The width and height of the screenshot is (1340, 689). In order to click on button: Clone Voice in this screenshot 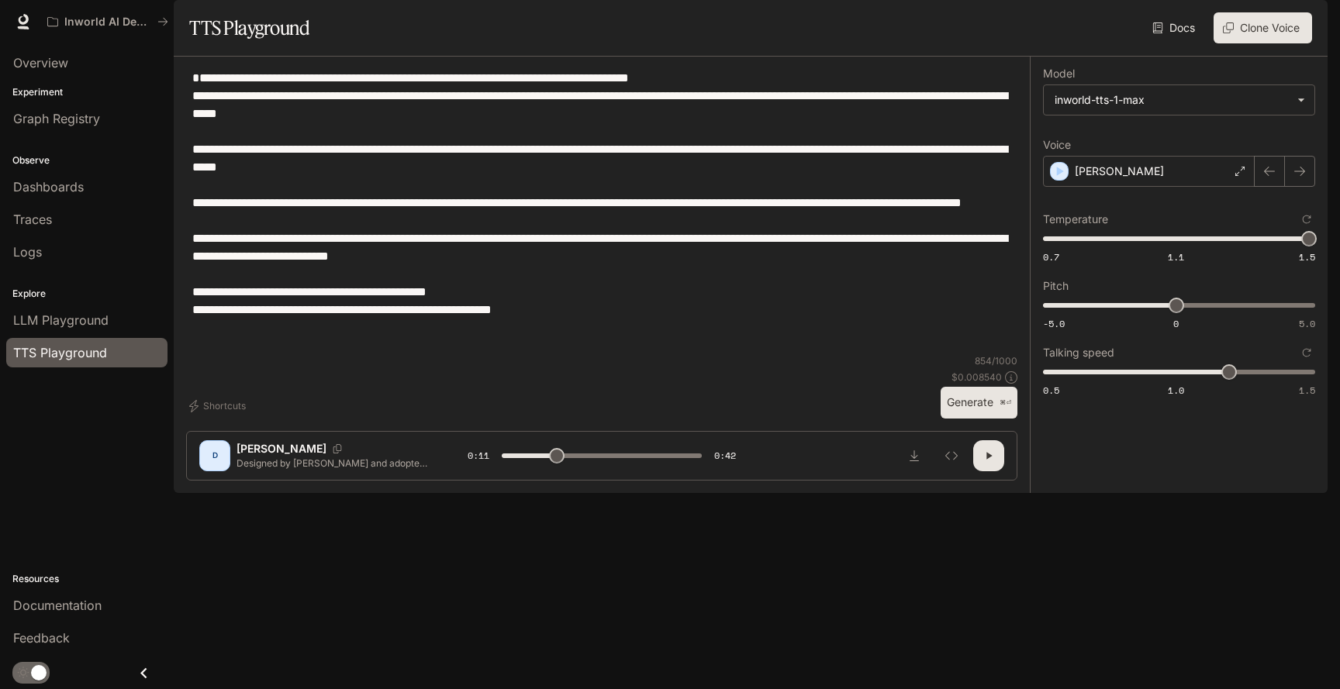, I will do `click(1262, 28)`.